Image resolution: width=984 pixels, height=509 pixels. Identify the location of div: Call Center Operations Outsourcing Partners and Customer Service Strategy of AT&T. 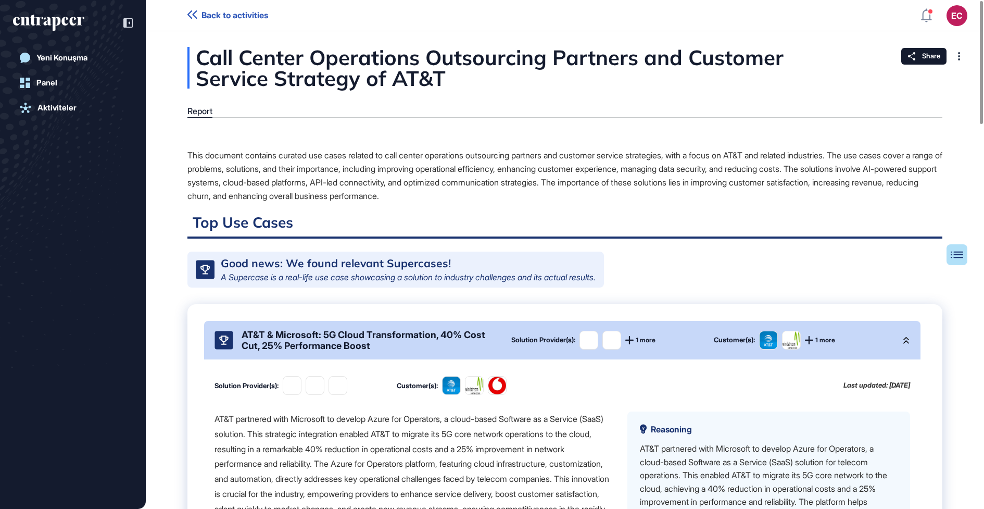
(565, 68).